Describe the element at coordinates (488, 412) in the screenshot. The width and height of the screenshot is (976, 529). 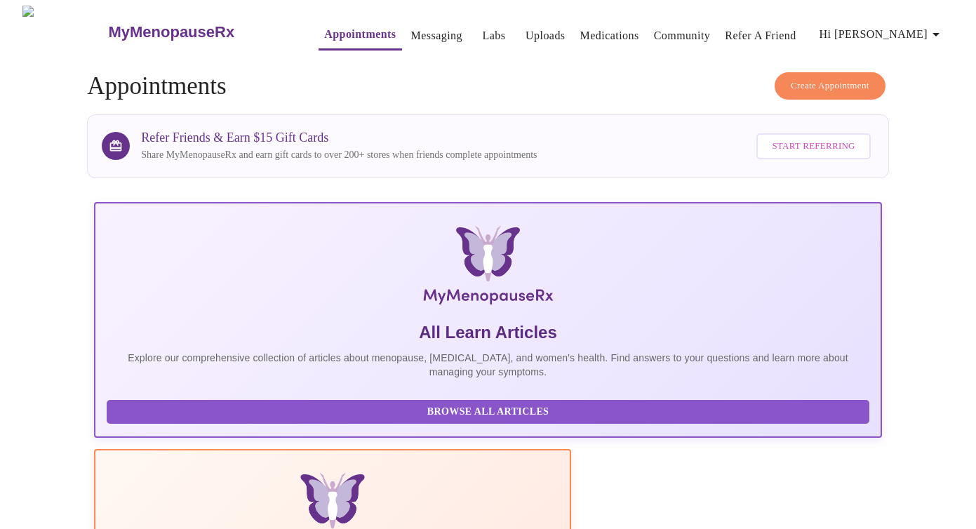
I see `span: Browse All Articles` at that location.